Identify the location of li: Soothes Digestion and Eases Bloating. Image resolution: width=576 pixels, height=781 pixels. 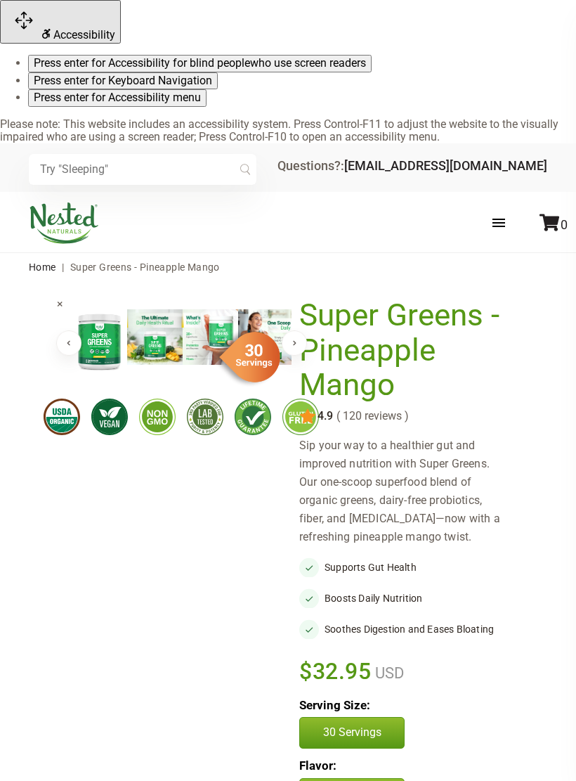
(409, 629).